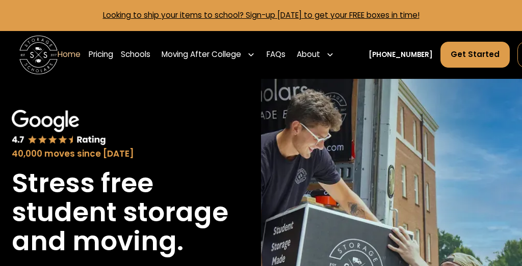 The image size is (522, 266). What do you see at coordinates (130, 212) in the screenshot?
I see `h1: Stress free student storage and moving.` at bounding box center [130, 212].